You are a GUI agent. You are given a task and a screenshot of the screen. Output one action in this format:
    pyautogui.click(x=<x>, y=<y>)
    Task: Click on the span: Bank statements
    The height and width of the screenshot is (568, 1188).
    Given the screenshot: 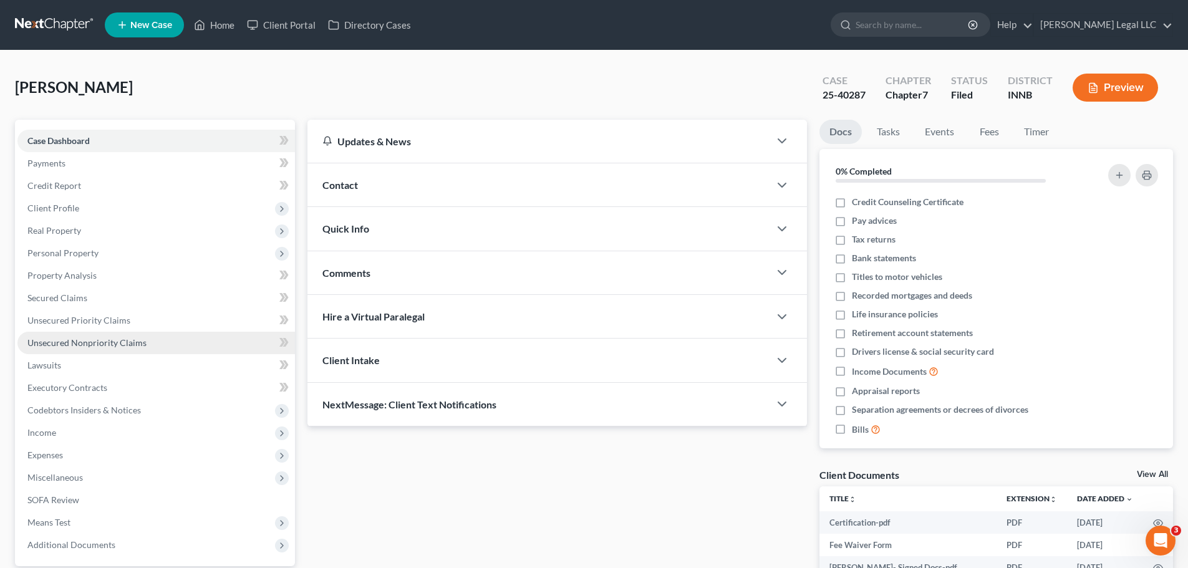 What is the action you would take?
    pyautogui.click(x=883, y=258)
    